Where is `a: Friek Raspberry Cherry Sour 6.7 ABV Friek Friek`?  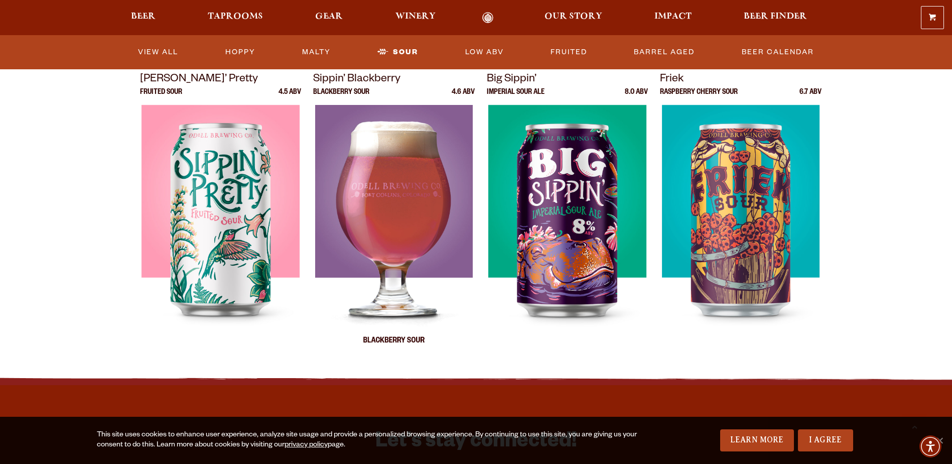
a: Friek Raspberry Cherry Sour 6.7 ABV Friek Friek is located at coordinates (741, 213).